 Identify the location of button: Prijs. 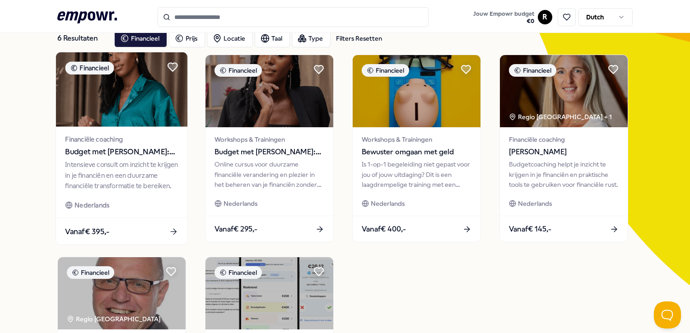
(187, 38).